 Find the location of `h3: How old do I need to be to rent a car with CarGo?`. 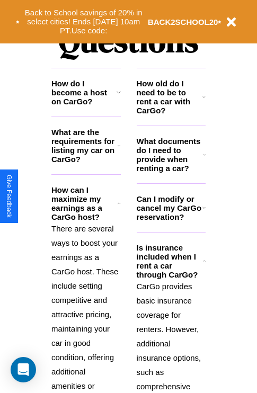

h3: How old do I need to be to rent a car with CarGo? is located at coordinates (170, 97).